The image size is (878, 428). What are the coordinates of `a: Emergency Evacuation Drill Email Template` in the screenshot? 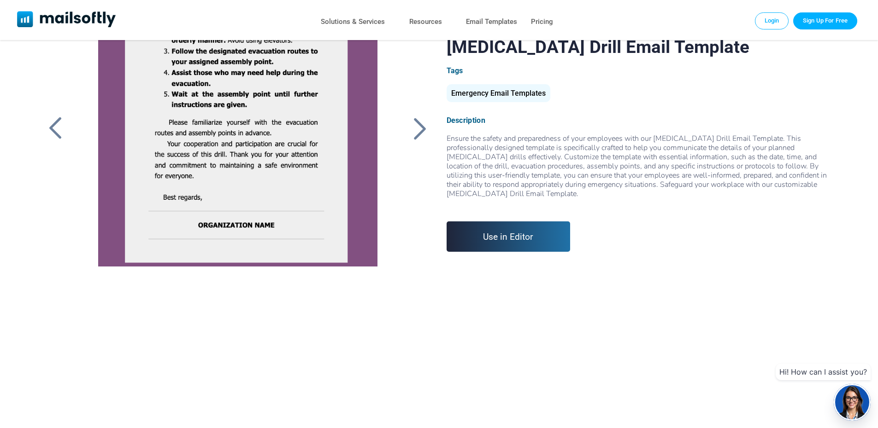 It's located at (237, 152).